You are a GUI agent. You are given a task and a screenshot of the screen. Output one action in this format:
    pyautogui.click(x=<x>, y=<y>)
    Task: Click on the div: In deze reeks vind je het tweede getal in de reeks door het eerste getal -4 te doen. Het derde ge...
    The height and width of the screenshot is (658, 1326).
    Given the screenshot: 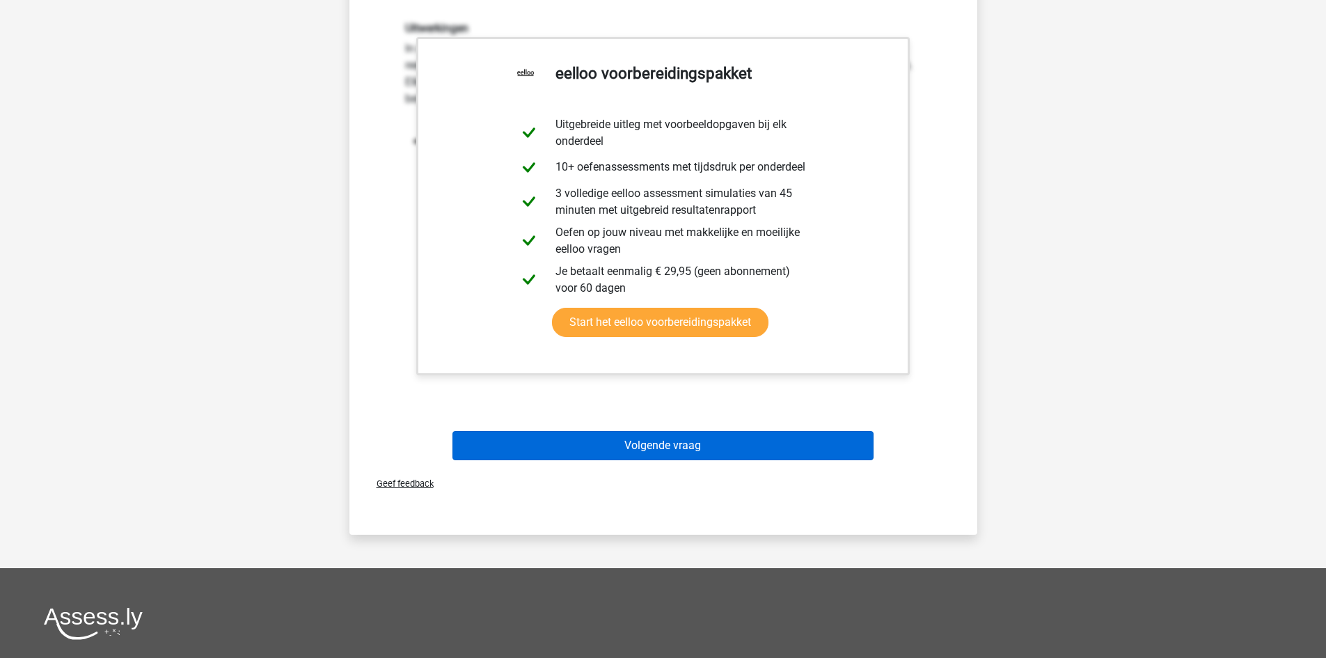 What is the action you would take?
    pyautogui.click(x=664, y=161)
    